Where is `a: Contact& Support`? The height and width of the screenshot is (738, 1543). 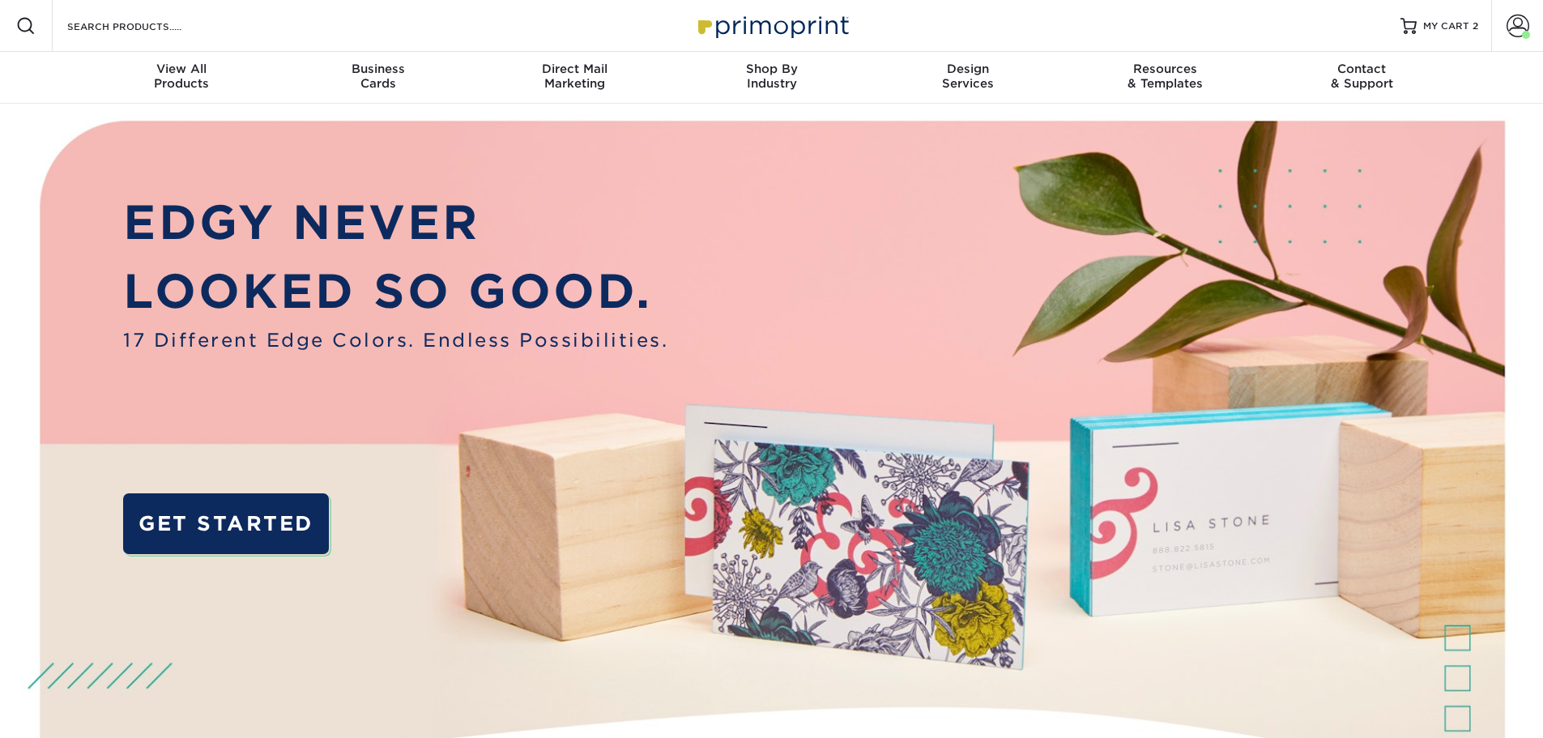 a: Contact& Support is located at coordinates (1361, 78).